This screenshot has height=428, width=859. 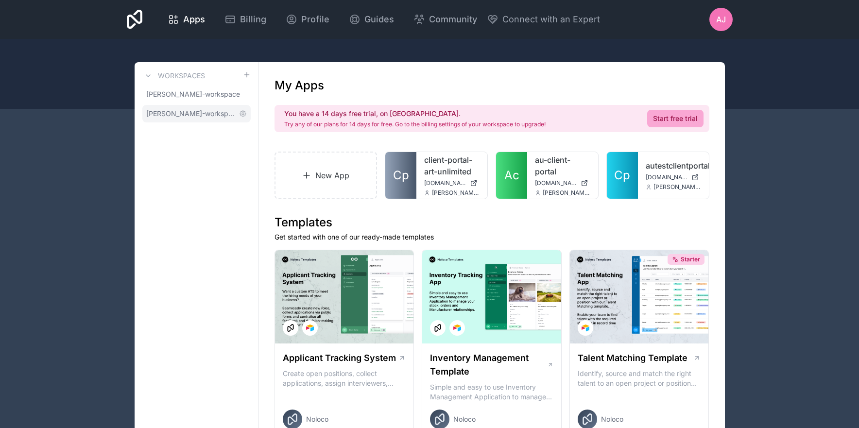 What do you see at coordinates (512, 175) in the screenshot?
I see `span: Ac` at bounding box center [512, 175].